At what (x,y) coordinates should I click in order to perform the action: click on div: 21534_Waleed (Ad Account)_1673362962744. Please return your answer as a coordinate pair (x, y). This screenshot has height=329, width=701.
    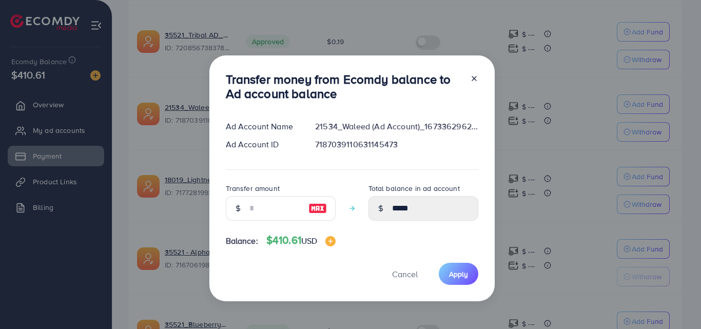
    Looking at the image, I should click on (396, 126).